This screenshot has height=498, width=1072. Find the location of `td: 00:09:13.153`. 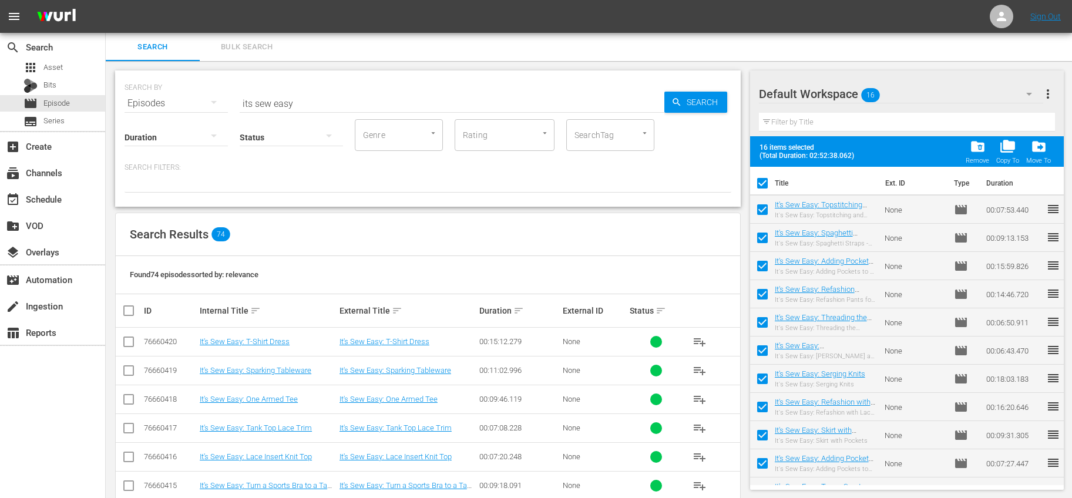

td: 00:09:13.153 is located at coordinates (1014, 238).